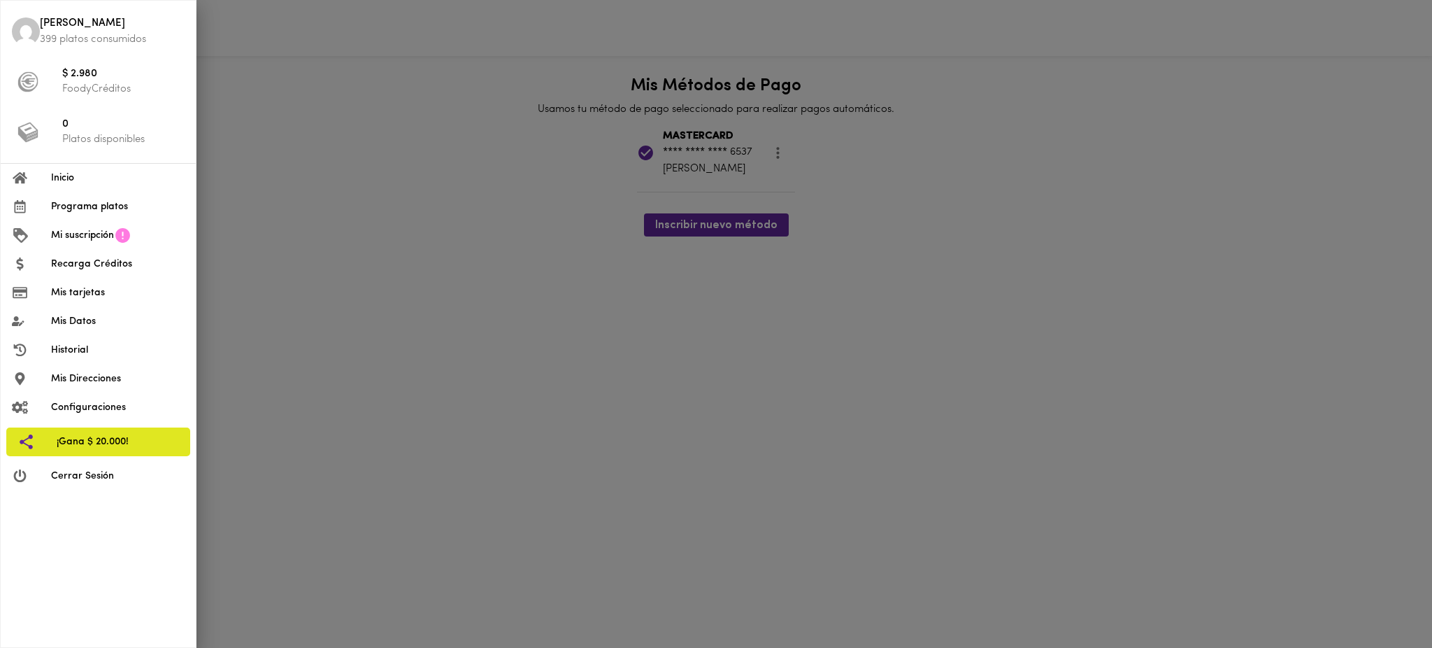 The height and width of the screenshot is (648, 1432). Describe the element at coordinates (117, 264) in the screenshot. I see `span: Recarga Créditos` at that location.